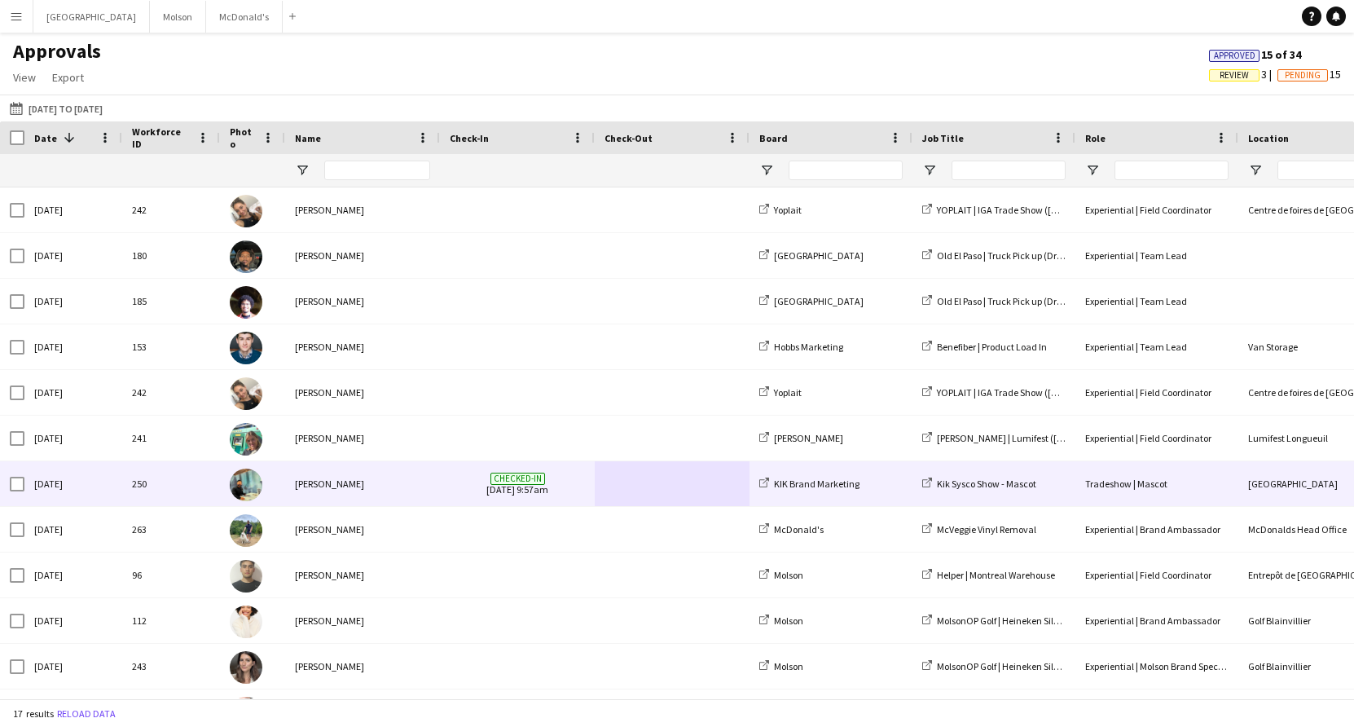 This screenshot has width=1354, height=727. Describe the element at coordinates (987, 529) in the screenshot. I see `span: McVeggie Vinyl Removal` at that location.